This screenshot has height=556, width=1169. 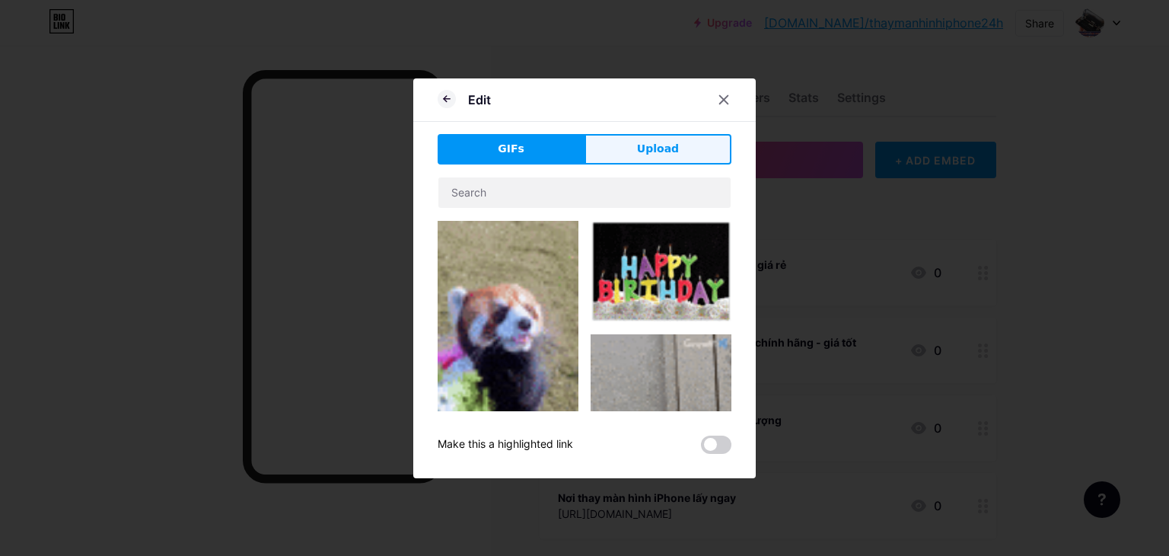 What do you see at coordinates (479, 100) in the screenshot?
I see `div: Edit` at bounding box center [479, 100].